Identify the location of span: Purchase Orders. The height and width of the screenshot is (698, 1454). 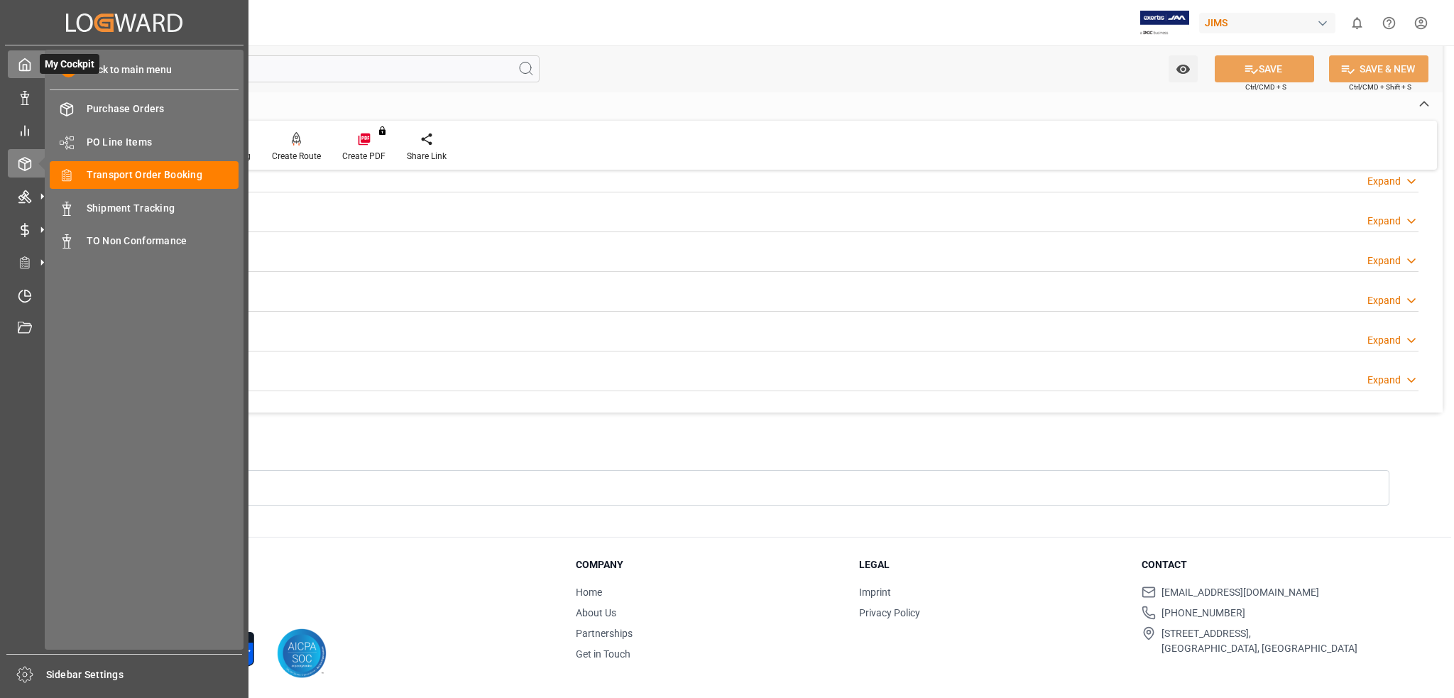
(163, 109).